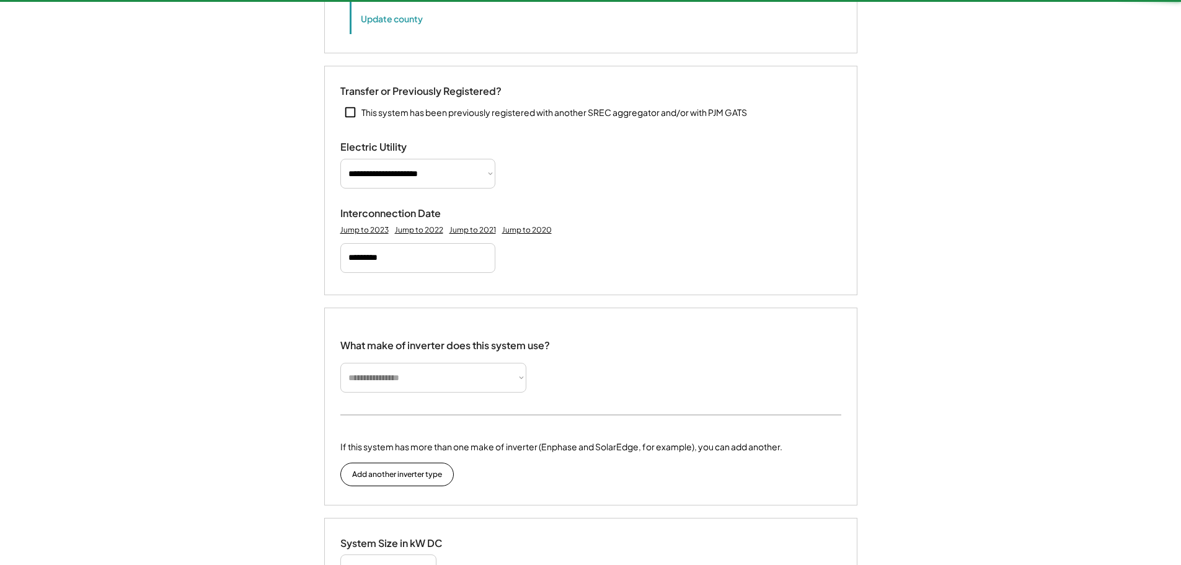  I want to click on div: What make of inverter does this system use?, so click(445, 340).